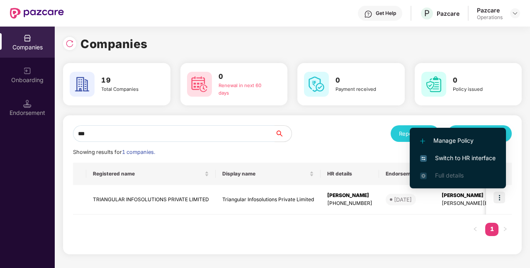 Image resolution: width=530 pixels, height=268 pixels. Describe the element at coordinates (151, 200) in the screenshot. I see `td: TRIANGULAR INFOSOLUTIONS PRIVATE LIMITED` at that location.